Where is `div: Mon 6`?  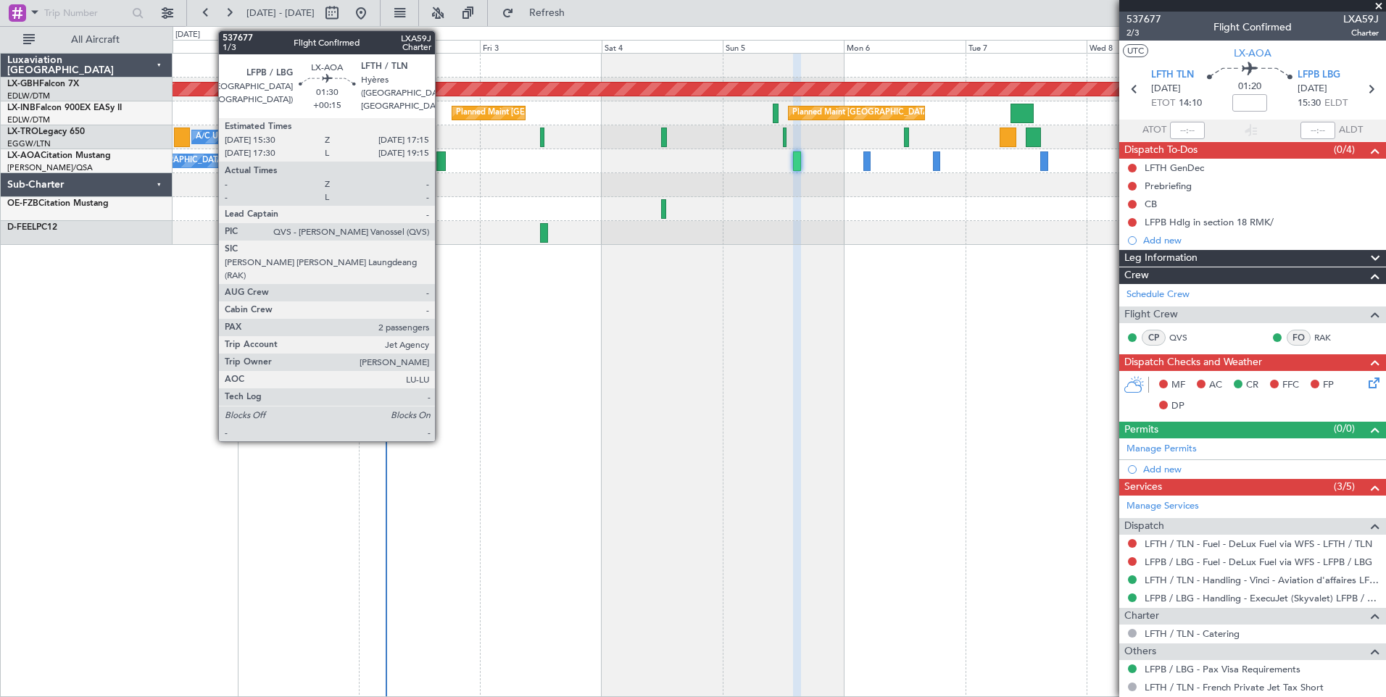
div: Mon 6 is located at coordinates (904, 46).